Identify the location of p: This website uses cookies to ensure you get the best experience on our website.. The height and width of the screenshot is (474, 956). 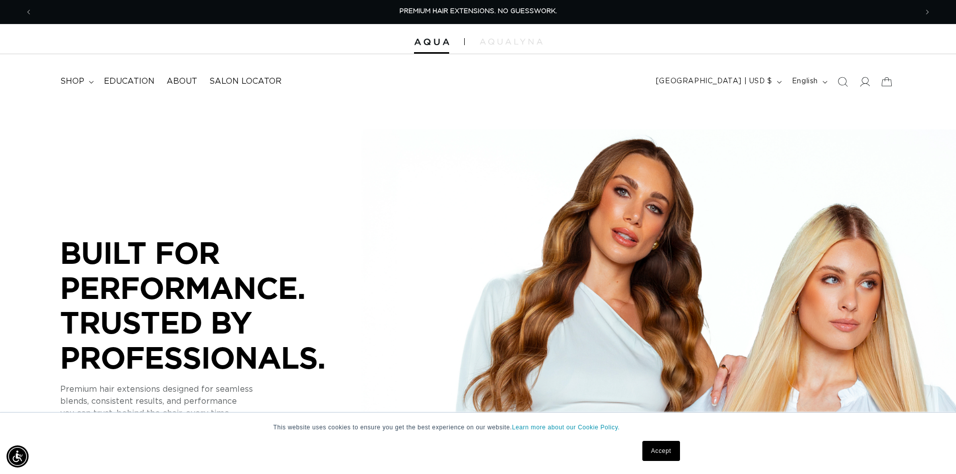
(478, 427).